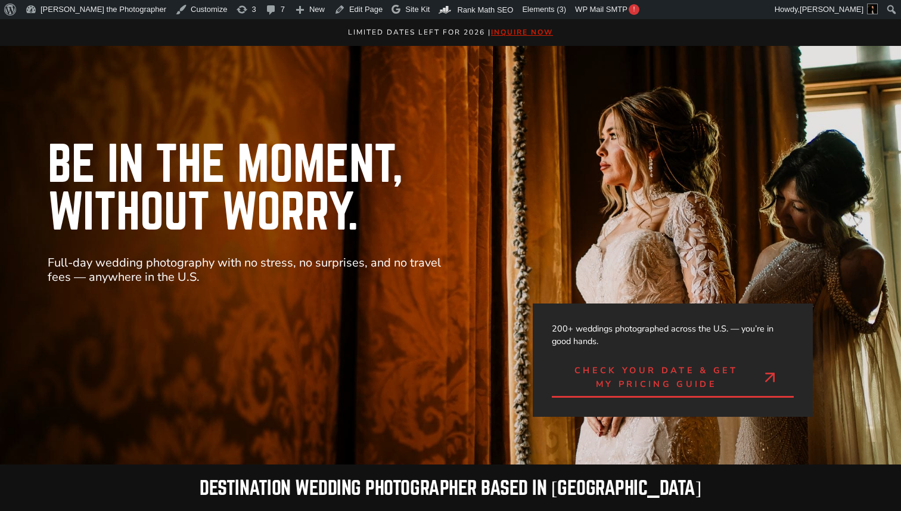  I want to click on span: Rank Math SEO, so click(485, 10).